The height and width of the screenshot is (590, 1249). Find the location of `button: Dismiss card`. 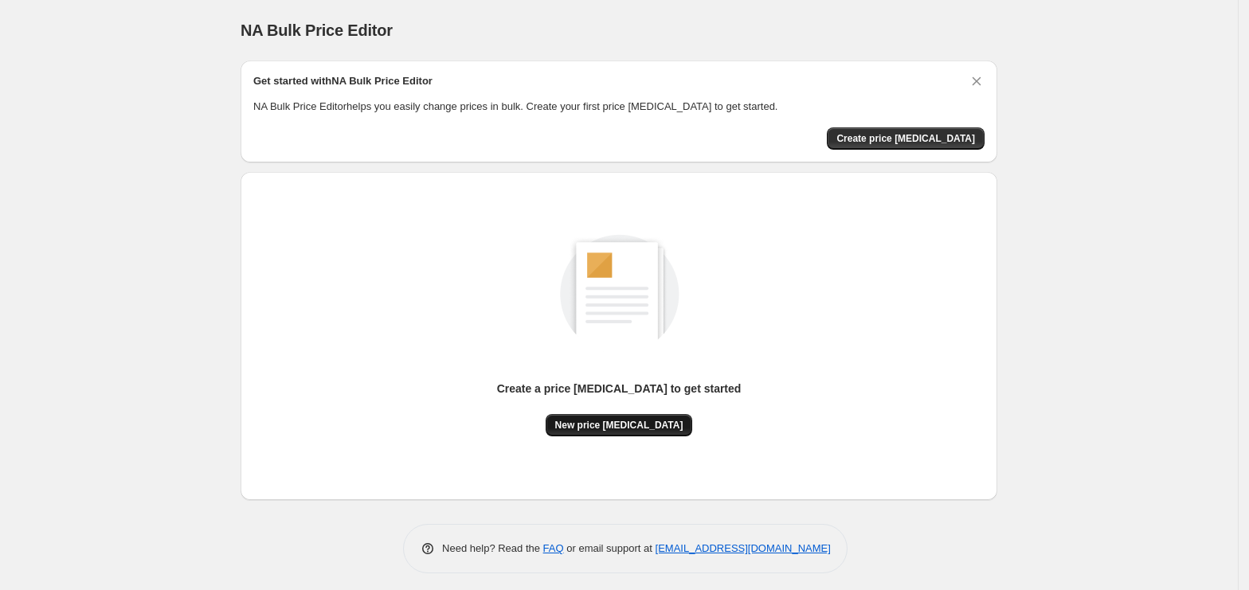

button: Dismiss card is located at coordinates (977, 81).